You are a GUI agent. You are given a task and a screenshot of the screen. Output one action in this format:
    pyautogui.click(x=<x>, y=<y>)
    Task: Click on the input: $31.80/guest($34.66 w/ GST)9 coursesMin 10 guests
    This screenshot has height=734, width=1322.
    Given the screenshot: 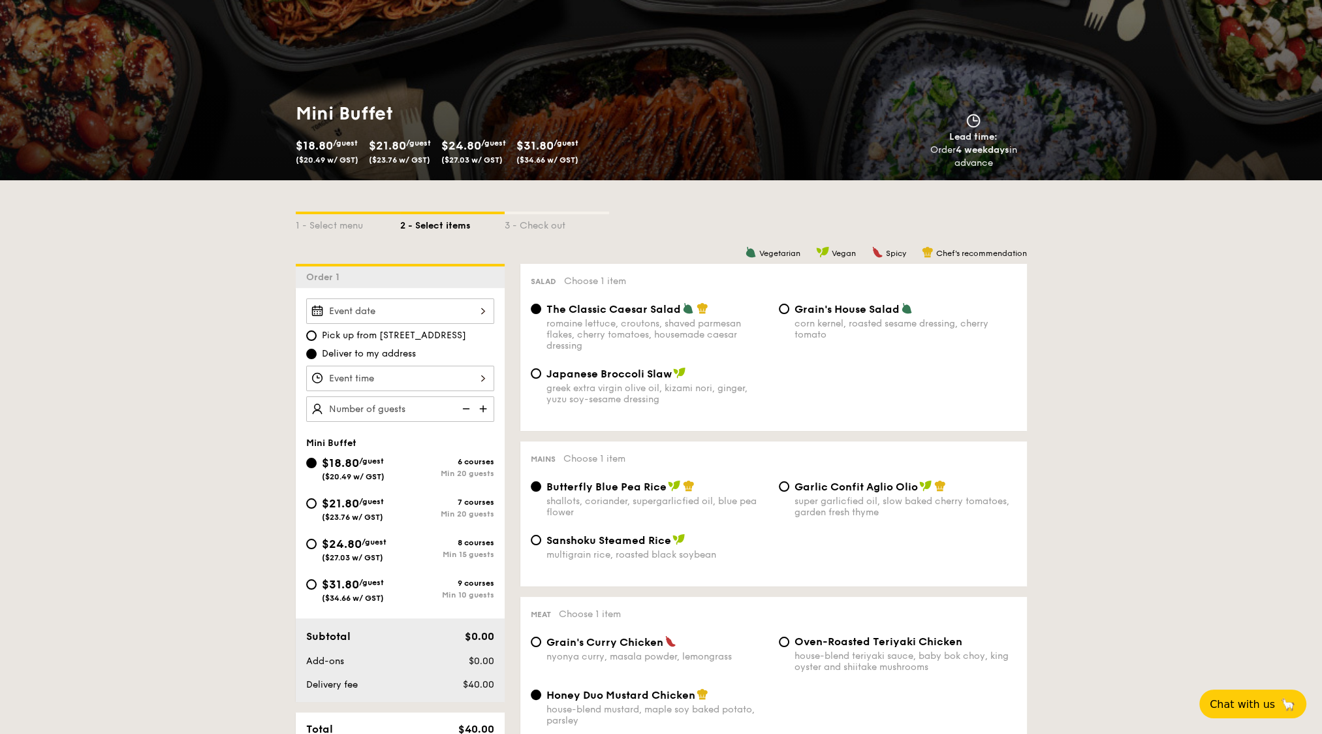 What is the action you would take?
    pyautogui.click(x=311, y=584)
    